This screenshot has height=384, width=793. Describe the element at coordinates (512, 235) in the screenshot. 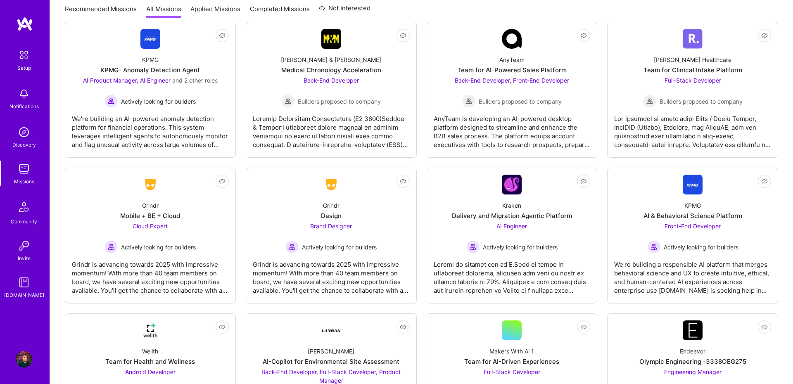

I see `a: Company LogoKrakenDelivery and Migration Agentic PlatformAI Engineer Actively looking for builder...` at that location.